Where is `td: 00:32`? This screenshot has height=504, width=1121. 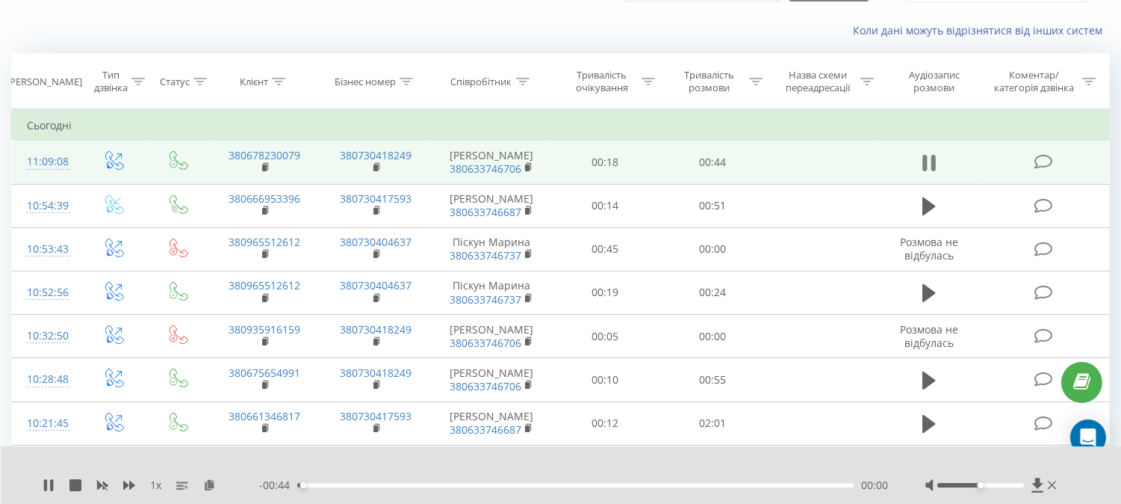
td: 00:32 is located at coordinates (606, 466).